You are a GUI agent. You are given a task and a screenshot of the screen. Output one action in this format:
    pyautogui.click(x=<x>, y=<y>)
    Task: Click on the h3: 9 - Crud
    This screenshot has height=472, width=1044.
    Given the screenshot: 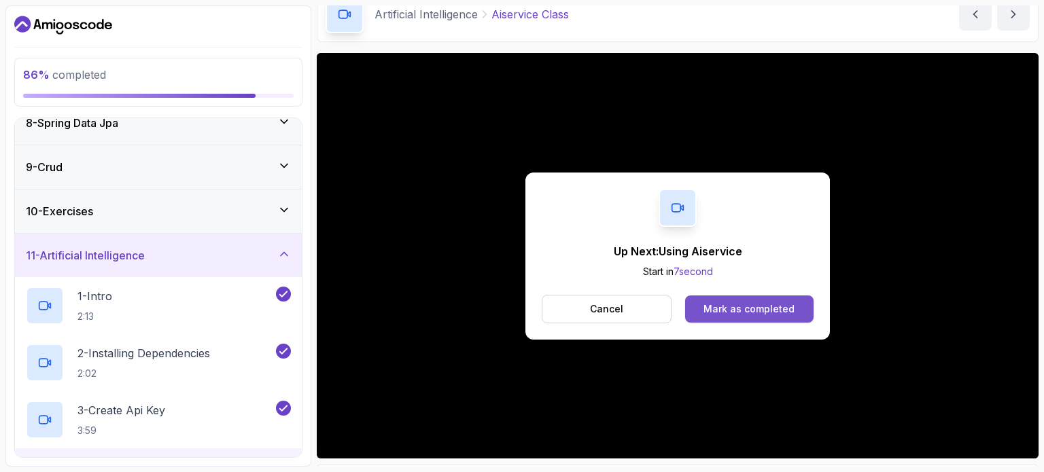 What is the action you would take?
    pyautogui.click(x=44, y=167)
    